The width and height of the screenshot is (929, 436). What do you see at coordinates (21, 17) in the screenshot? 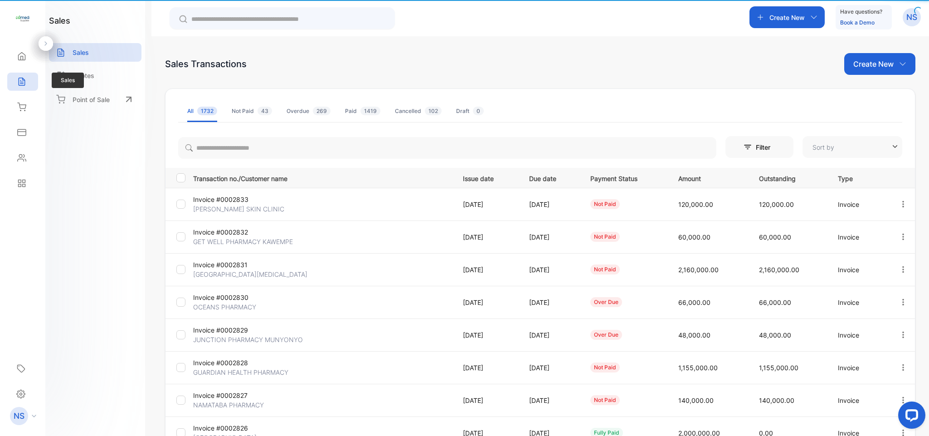
I see `button: Open LiveChat chat widget` at bounding box center [21, 17].